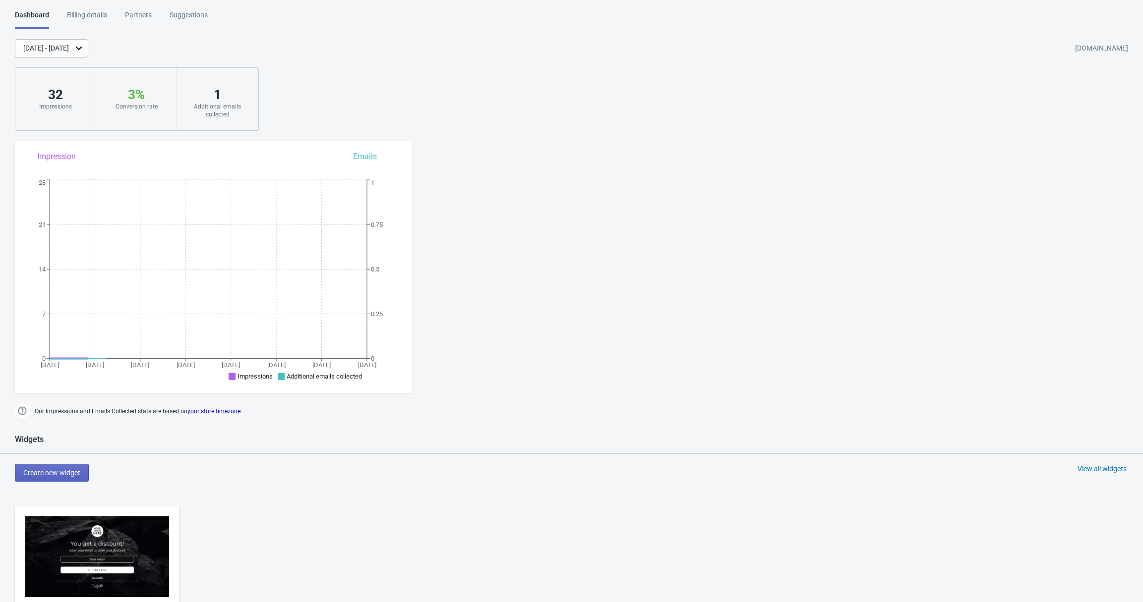 This screenshot has width=1143, height=602. I want to click on tspan: 1, so click(372, 182).